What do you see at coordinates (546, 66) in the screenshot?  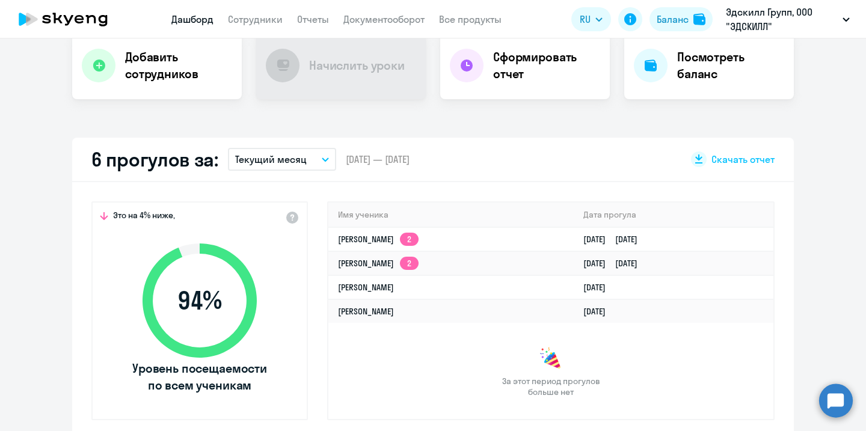 I see `h4: Сформировать отчет` at bounding box center [546, 66].